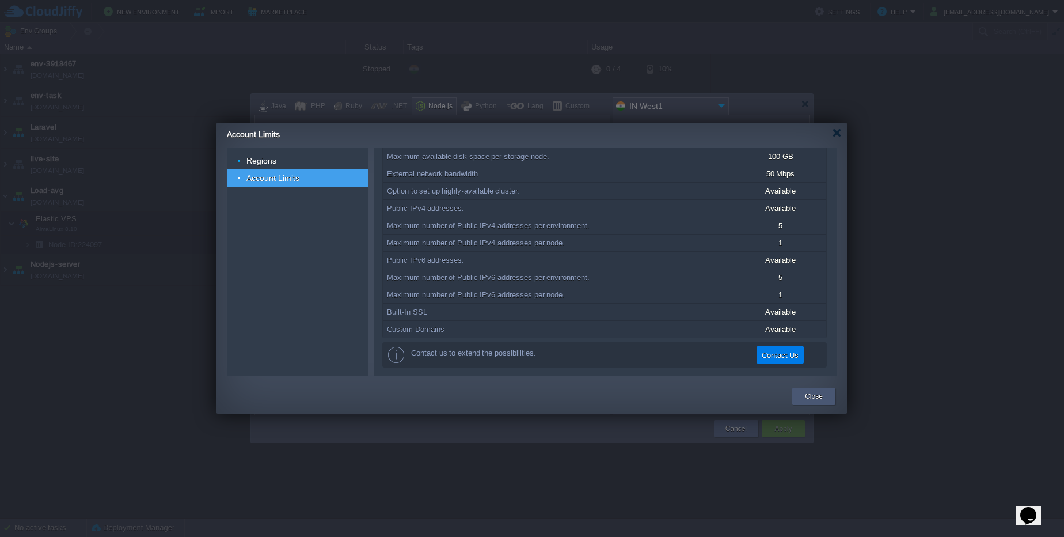  What do you see at coordinates (557, 173) in the screenshot?
I see `div: External network bandwidth` at bounding box center [557, 173].